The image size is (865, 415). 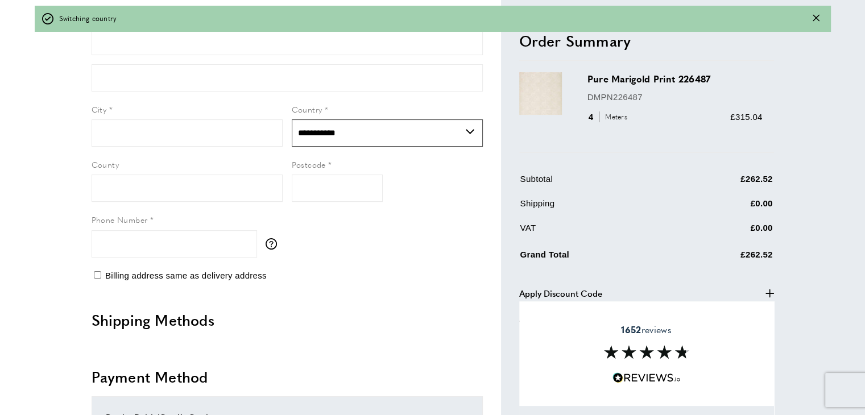 What do you see at coordinates (99, 109) in the screenshot?
I see `span: City` at bounding box center [99, 109].